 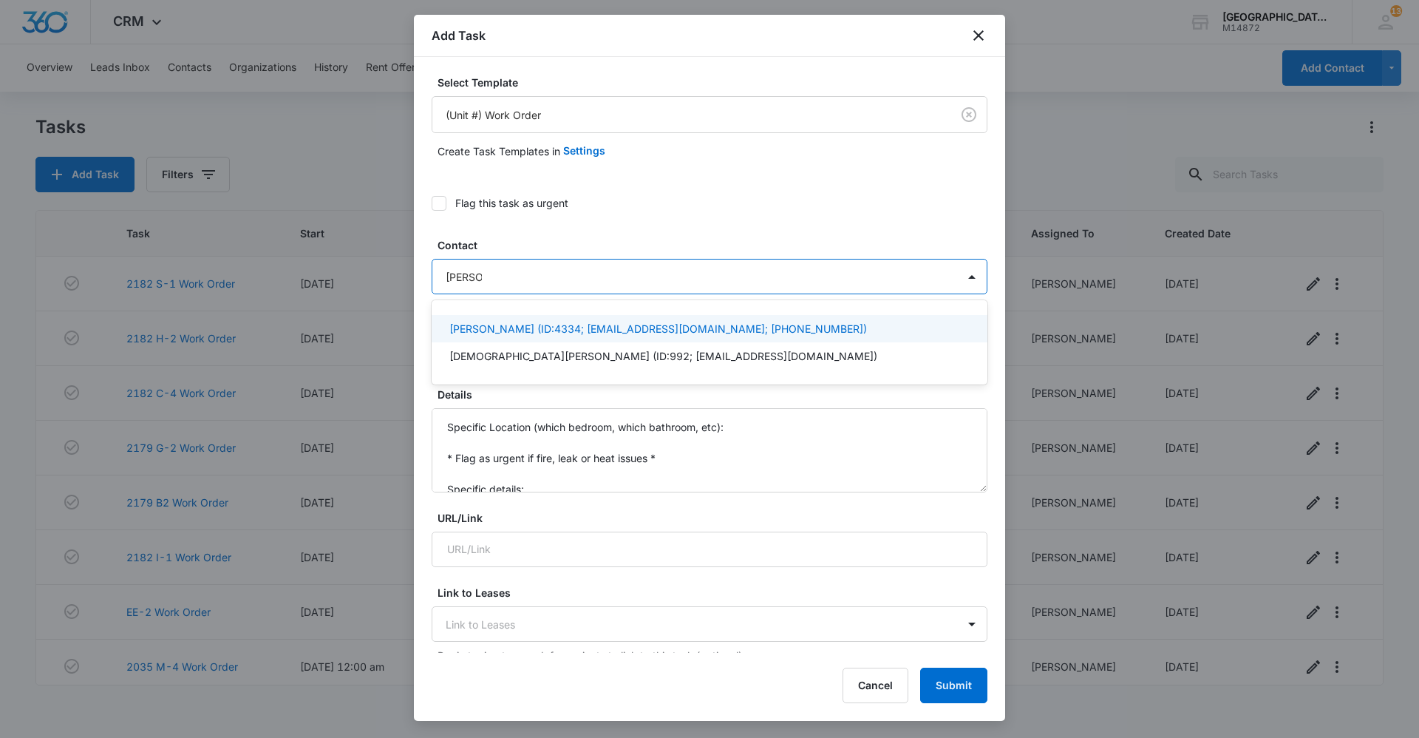 I want to click on p: Begin typing to search for projects to link to this task (optional)., so click(x=713, y=655).